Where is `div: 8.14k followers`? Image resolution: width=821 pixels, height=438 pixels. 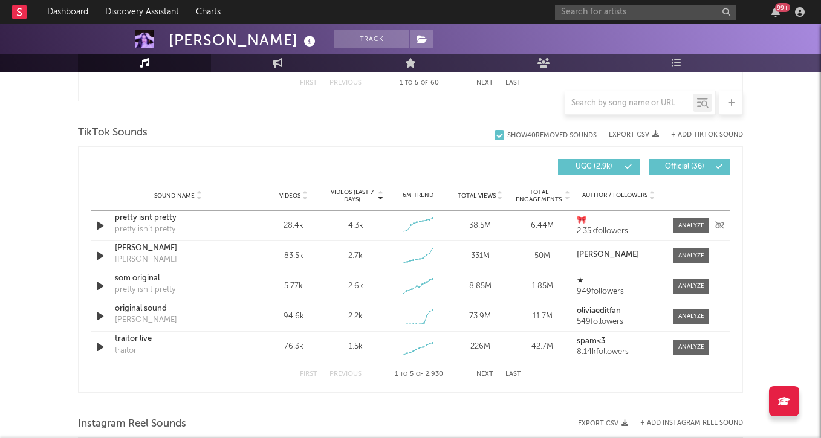 div: 8.14k followers is located at coordinates (619, 353).